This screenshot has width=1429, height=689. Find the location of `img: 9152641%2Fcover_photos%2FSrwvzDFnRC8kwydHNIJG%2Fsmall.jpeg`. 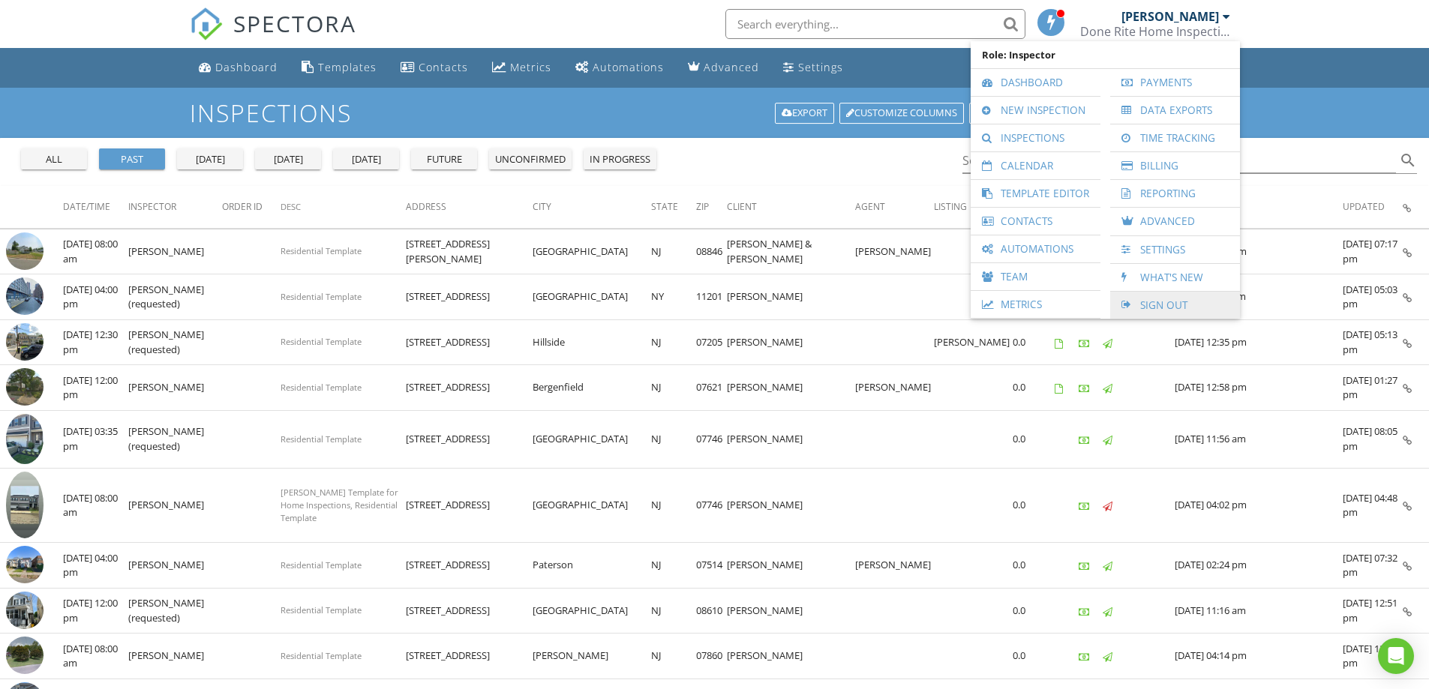

img: 9152641%2Fcover_photos%2FSrwvzDFnRC8kwydHNIJG%2Fsmall.jpeg is located at coordinates (25, 387).